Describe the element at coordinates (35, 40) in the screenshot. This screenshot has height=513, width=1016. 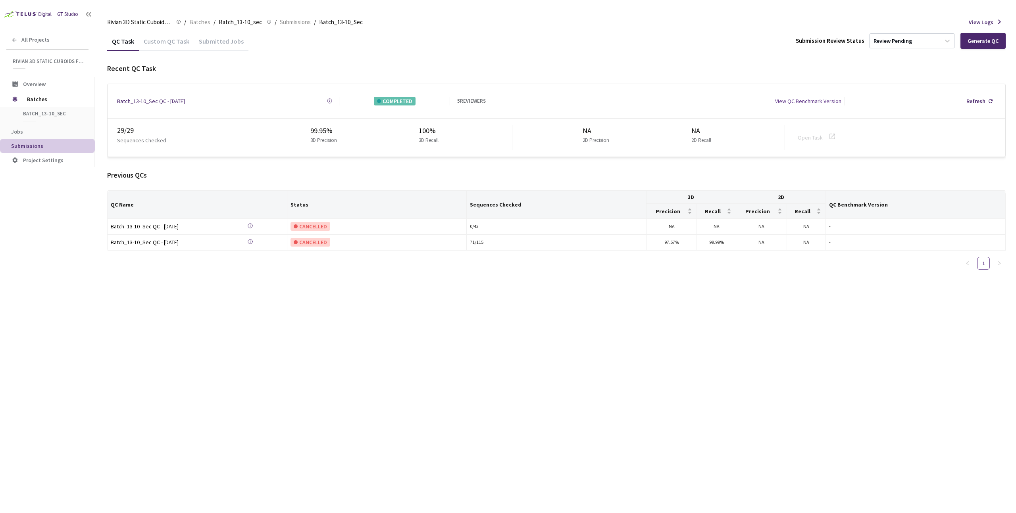
I see `span: All Projects` at that location.